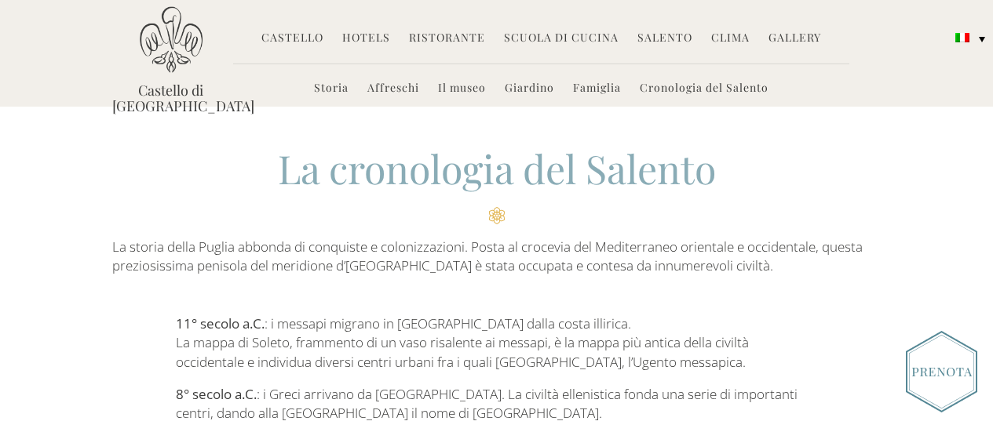  I want to click on a: Castello, so click(292, 38).